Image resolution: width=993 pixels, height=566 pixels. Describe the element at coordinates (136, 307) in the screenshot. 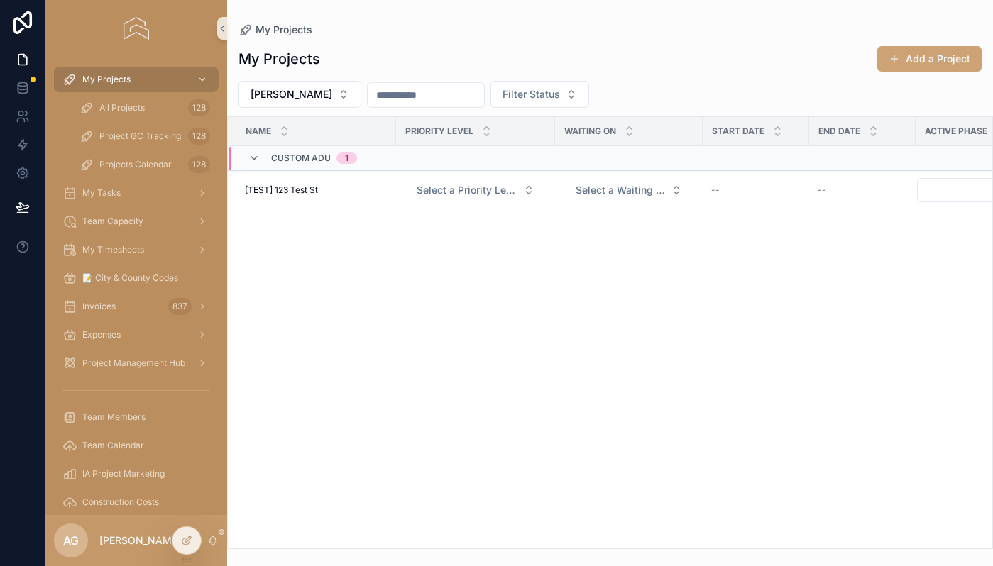

I see `a: Invoices837` at that location.